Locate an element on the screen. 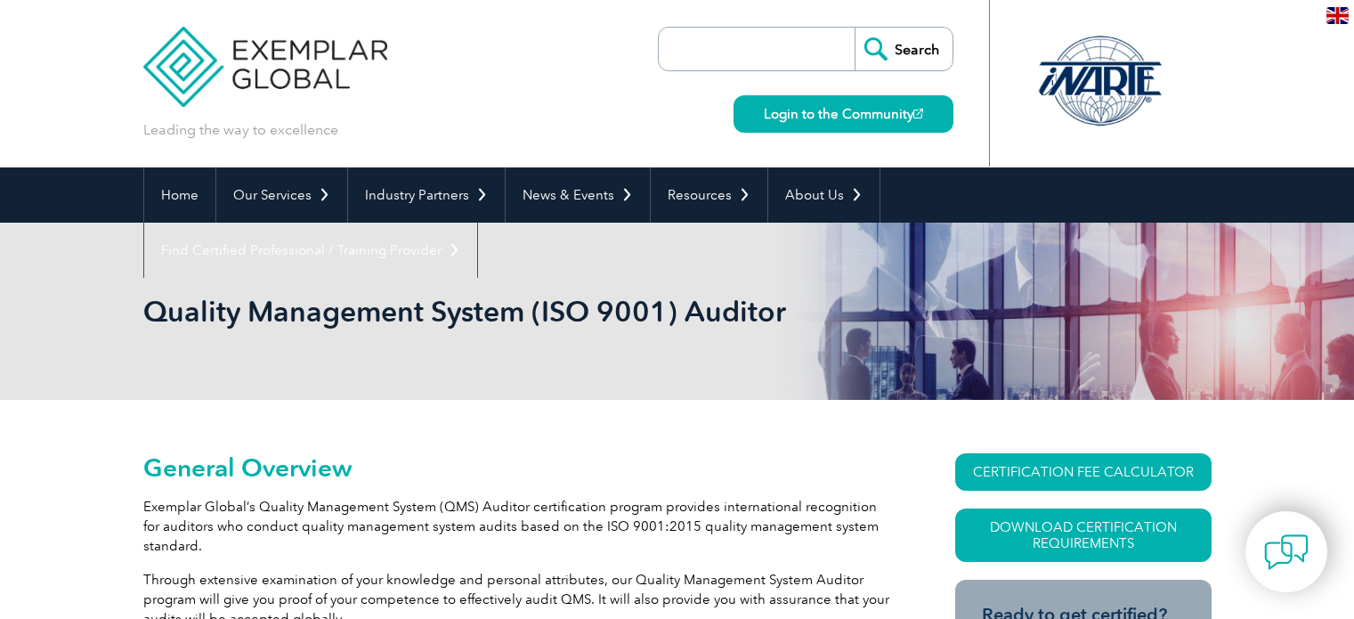 The width and height of the screenshot is (1354, 619). a: Login to the Community is located at coordinates (843, 114).